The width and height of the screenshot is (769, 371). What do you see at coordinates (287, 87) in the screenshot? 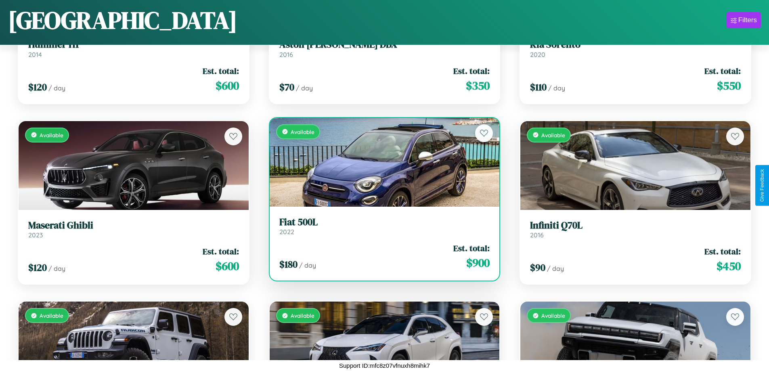
I see `span: $ 70` at bounding box center [287, 87].